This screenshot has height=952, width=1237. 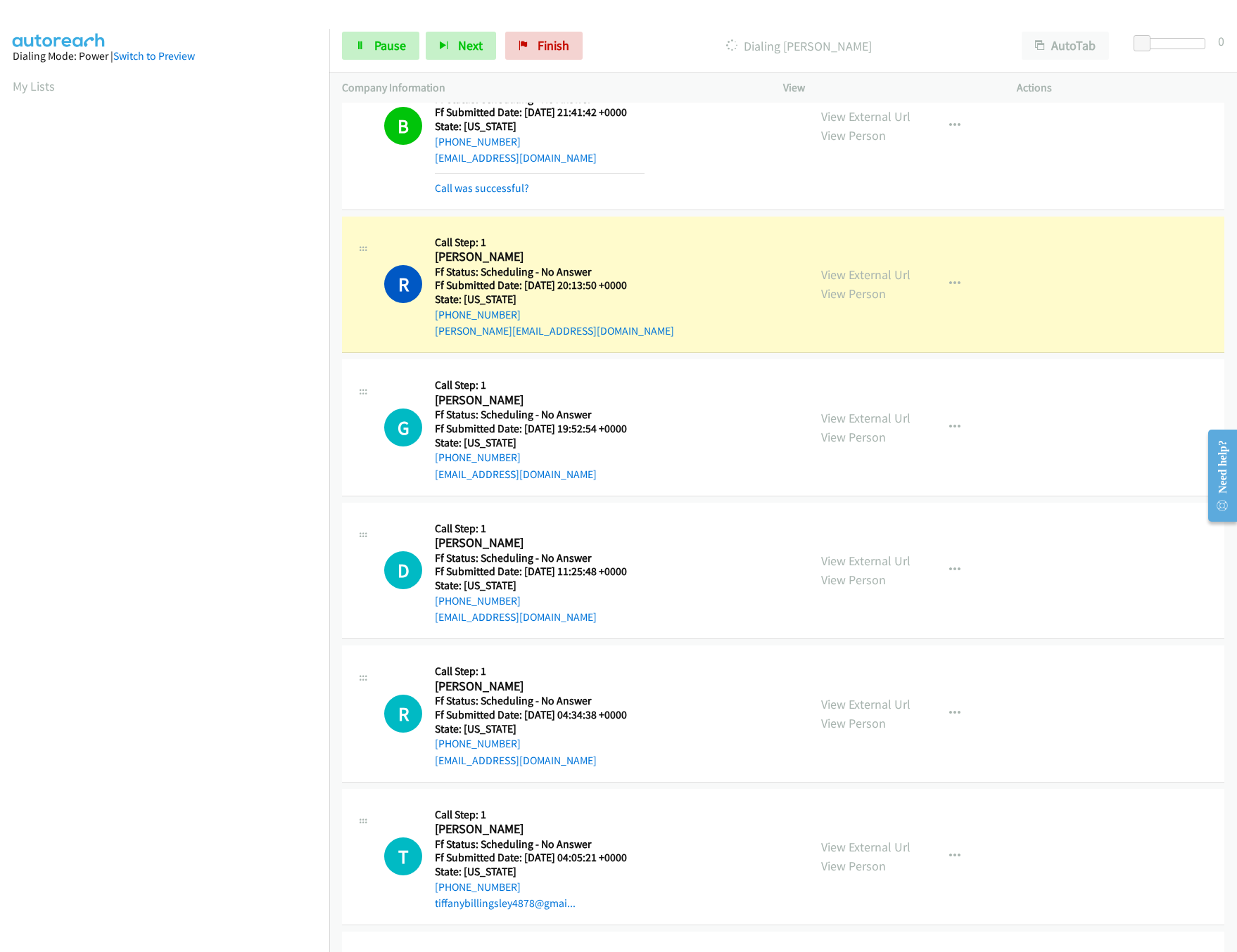 What do you see at coordinates (403, 856) in the screenshot?
I see `h1: T` at bounding box center [403, 856].